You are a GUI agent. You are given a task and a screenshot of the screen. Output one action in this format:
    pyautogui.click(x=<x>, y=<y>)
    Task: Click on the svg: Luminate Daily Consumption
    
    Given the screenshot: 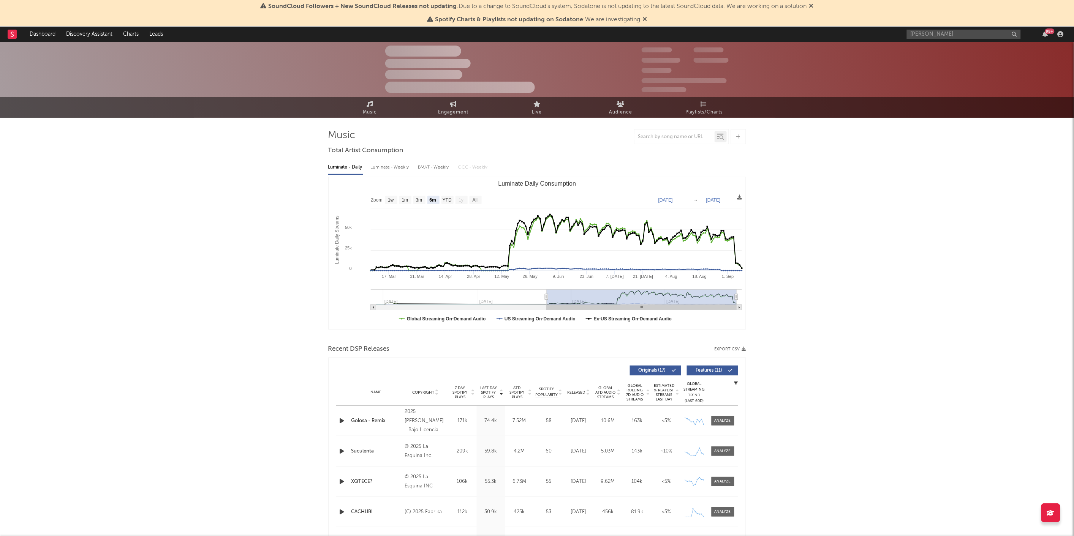 What is the action you would take?
    pyautogui.click(x=537, y=253)
    